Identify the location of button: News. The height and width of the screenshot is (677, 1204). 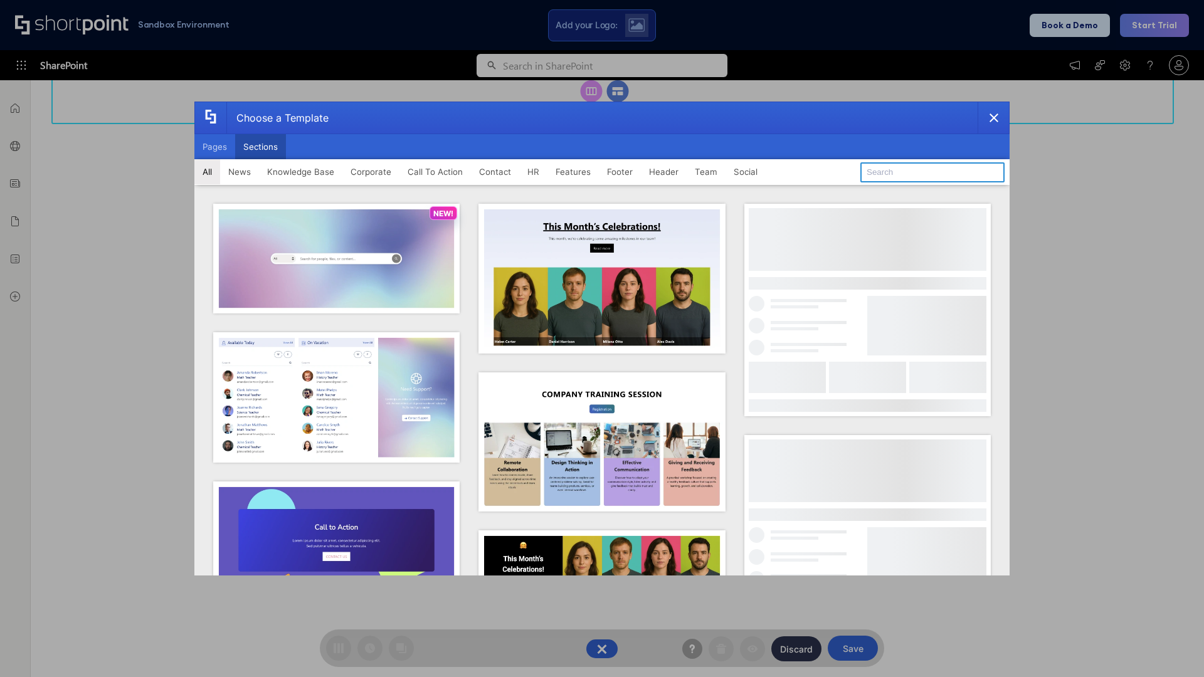
(240, 172).